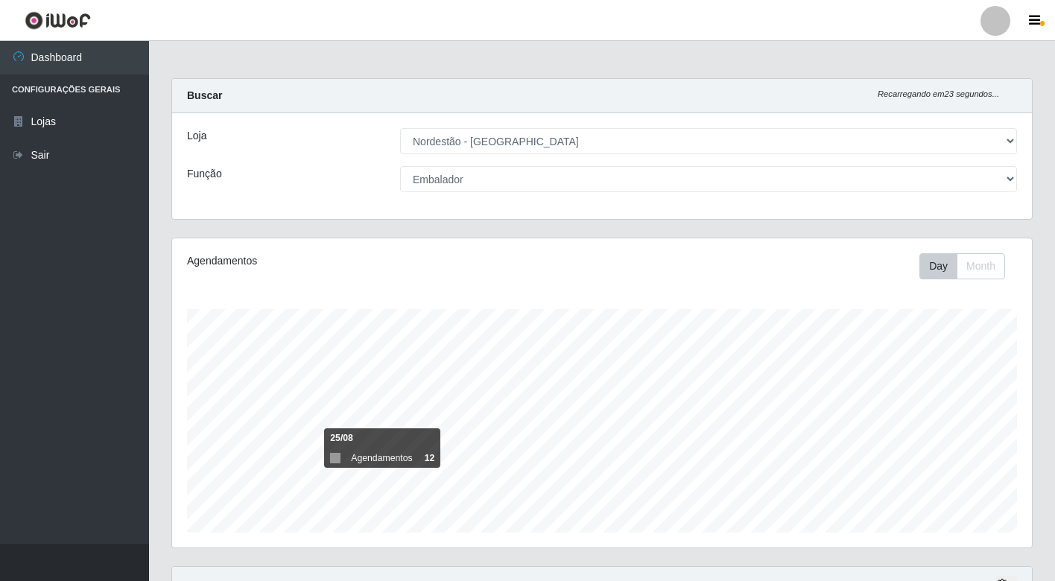 The height and width of the screenshot is (581, 1055). Describe the element at coordinates (938, 94) in the screenshot. I see `i: Recarregando em 23 segundos...` at that location.